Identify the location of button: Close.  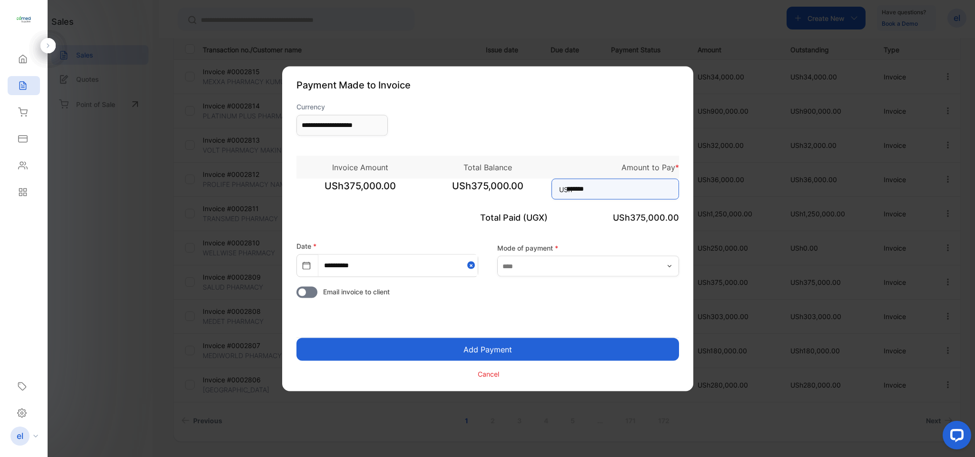
(472, 265).